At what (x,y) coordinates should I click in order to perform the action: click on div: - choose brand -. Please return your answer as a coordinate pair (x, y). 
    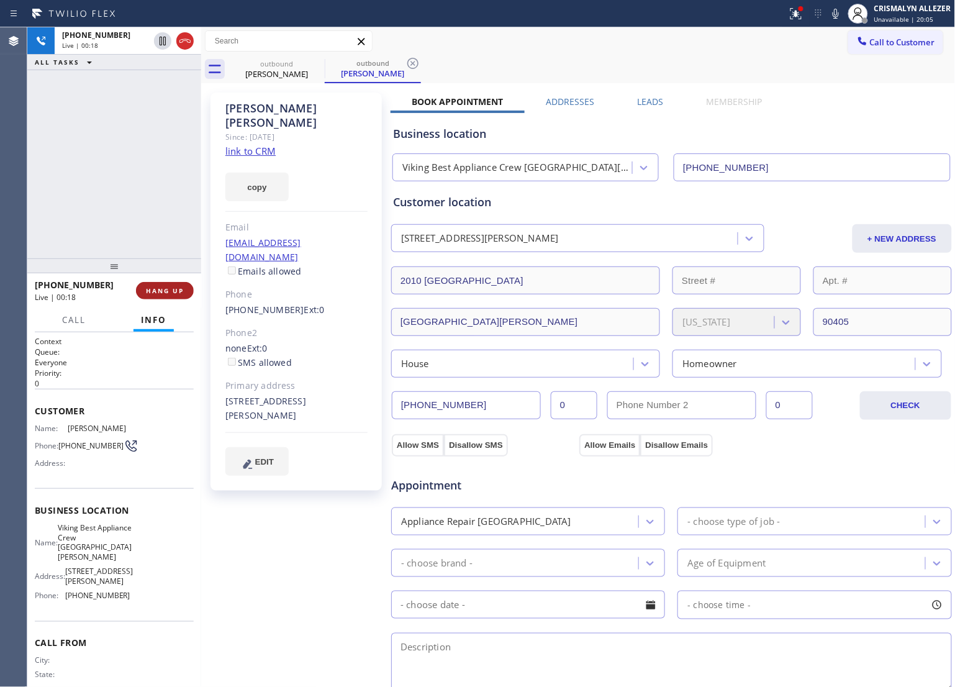
    Looking at the image, I should click on (437, 563).